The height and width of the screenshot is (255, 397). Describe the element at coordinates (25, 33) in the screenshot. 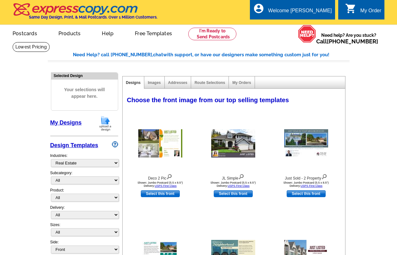

I see `a: Postcards` at that location.